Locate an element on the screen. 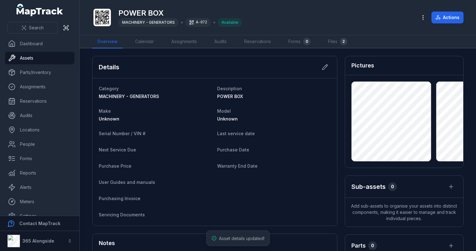 This screenshot has height=251, width=476. a: Files2 is located at coordinates (338, 42).